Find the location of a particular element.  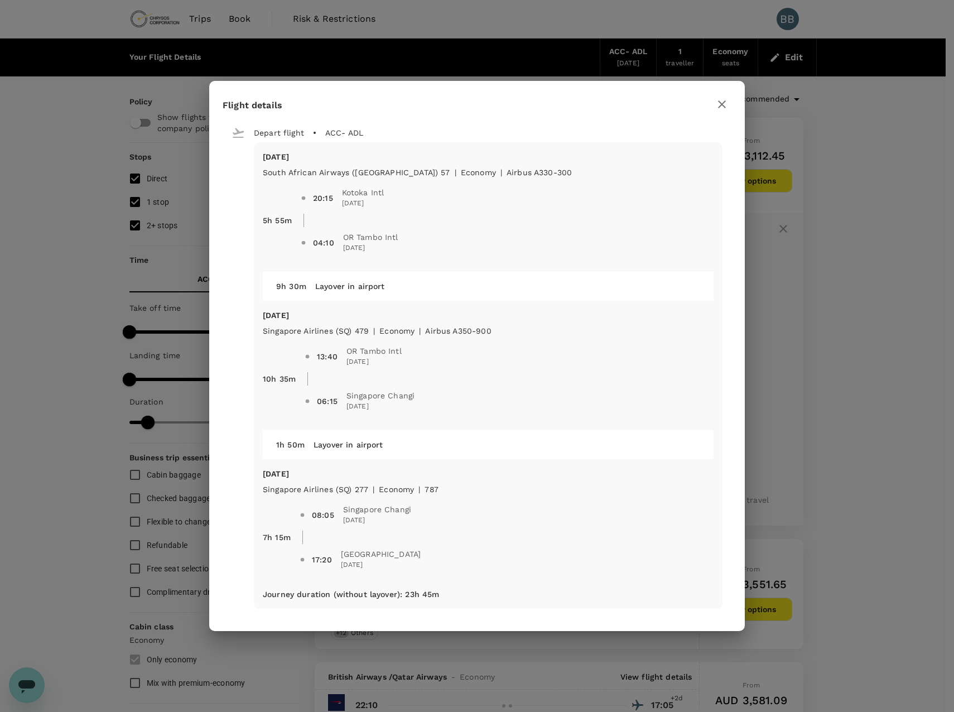

div: 20:15 is located at coordinates (323, 198).